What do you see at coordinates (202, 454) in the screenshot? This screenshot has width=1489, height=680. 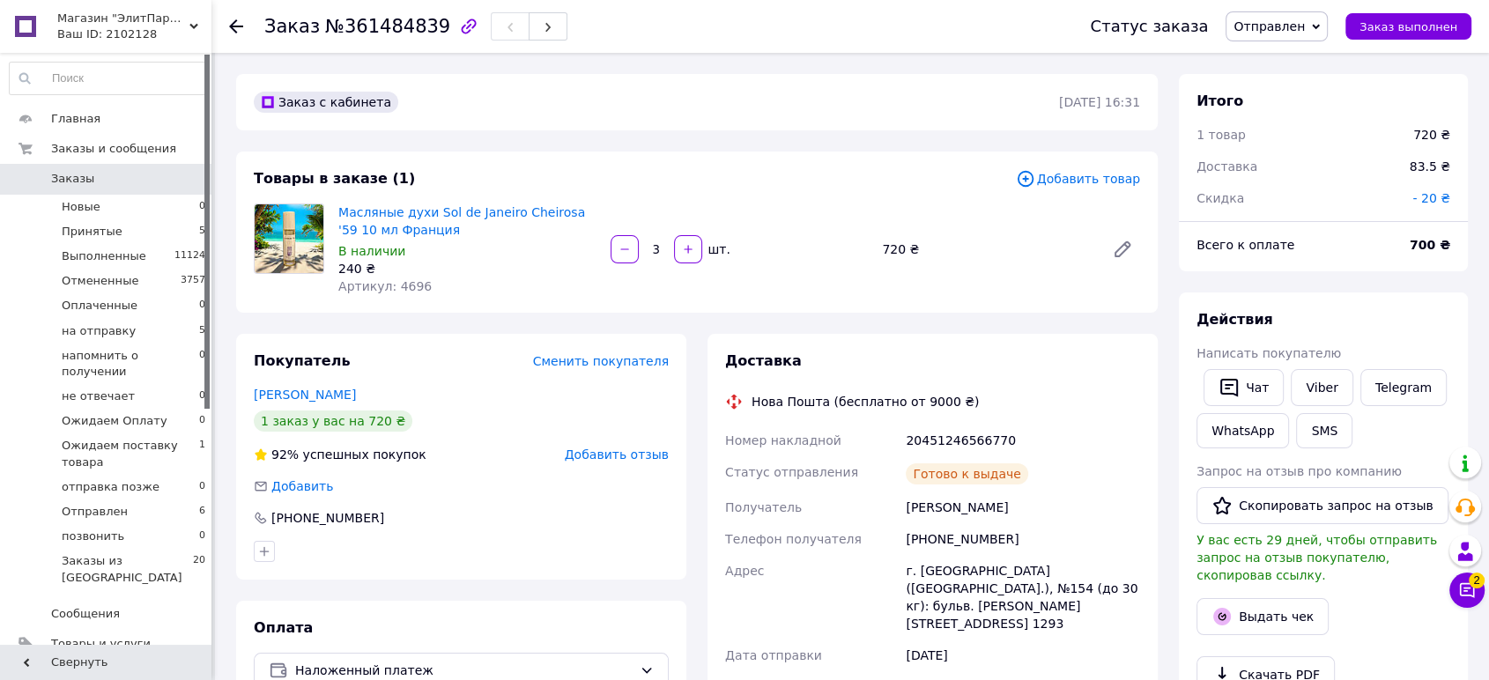 I see `span: 1` at bounding box center [202, 454].